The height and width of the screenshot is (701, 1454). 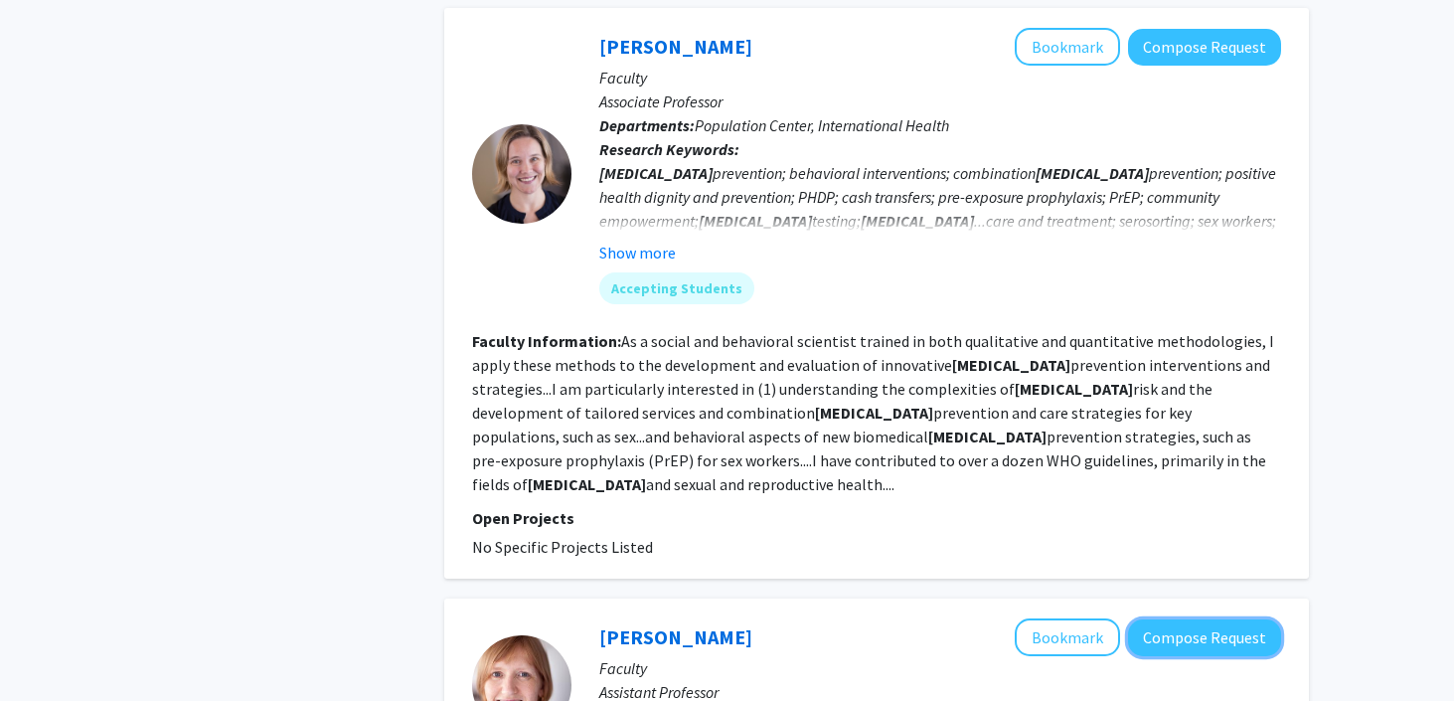 What do you see at coordinates (940, 221) in the screenshot?
I see `div: prevention; behavioral interventions; combination prevention; positive health dignity and prevent...` at bounding box center [940, 221].